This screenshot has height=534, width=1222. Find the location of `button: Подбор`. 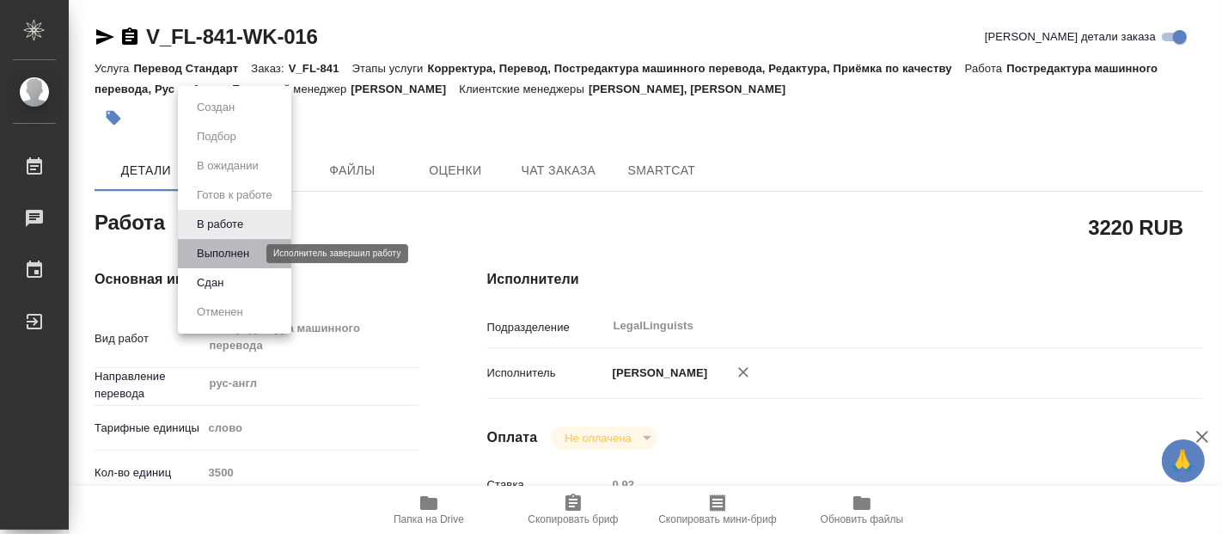

button: Подбор is located at coordinates (217, 137).